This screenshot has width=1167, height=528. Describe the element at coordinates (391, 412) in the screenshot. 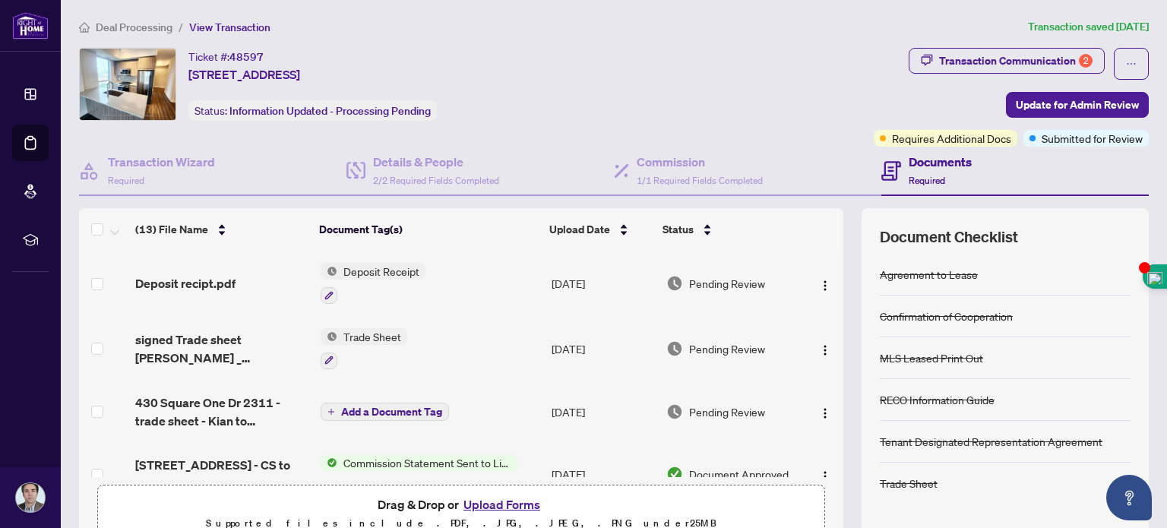

I see `span: Add a Document Tag` at that location.